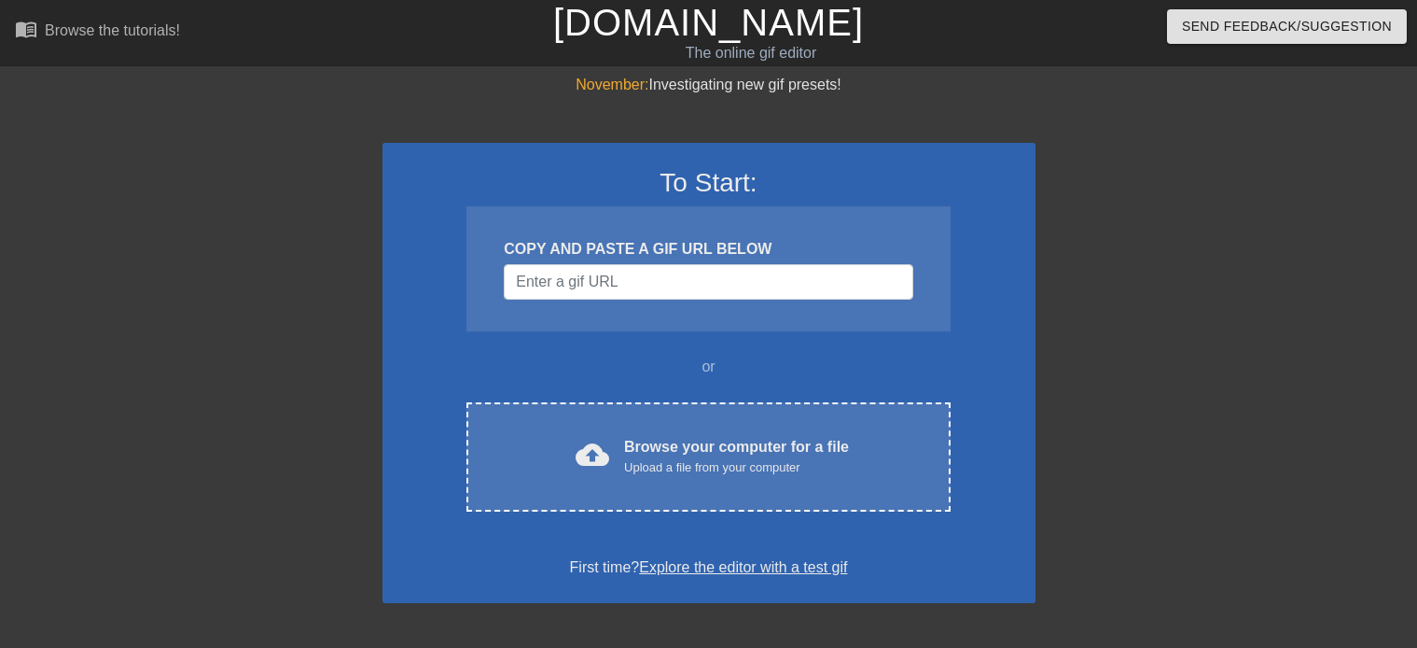 The height and width of the screenshot is (648, 1417). What do you see at coordinates (708, 282) in the screenshot?
I see `input: Username` at bounding box center [708, 282].